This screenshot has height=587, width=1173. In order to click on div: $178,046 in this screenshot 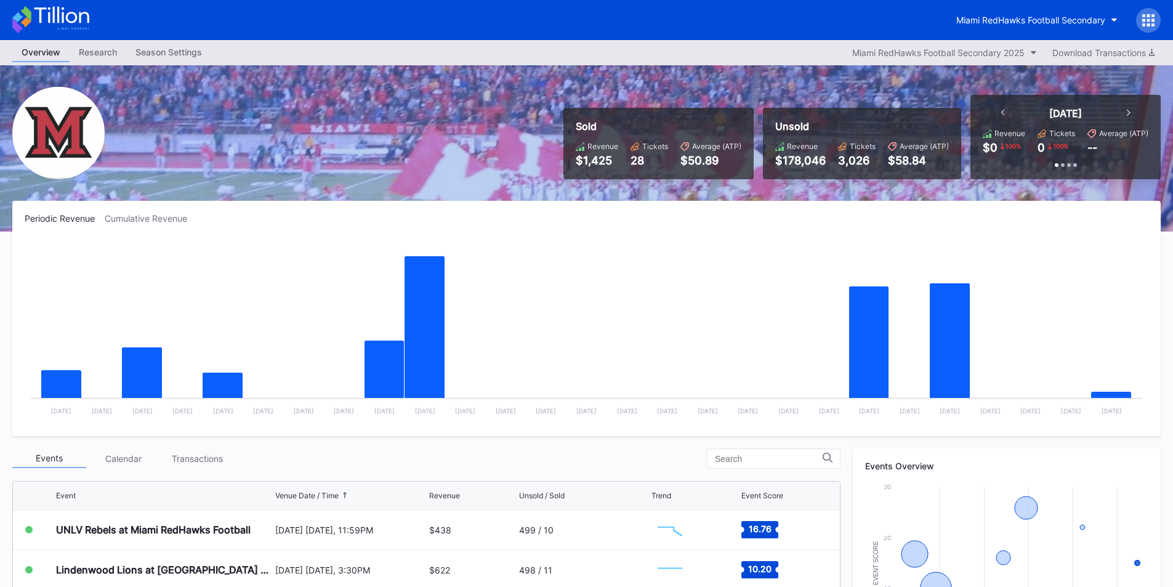, I will do `click(800, 160)`.